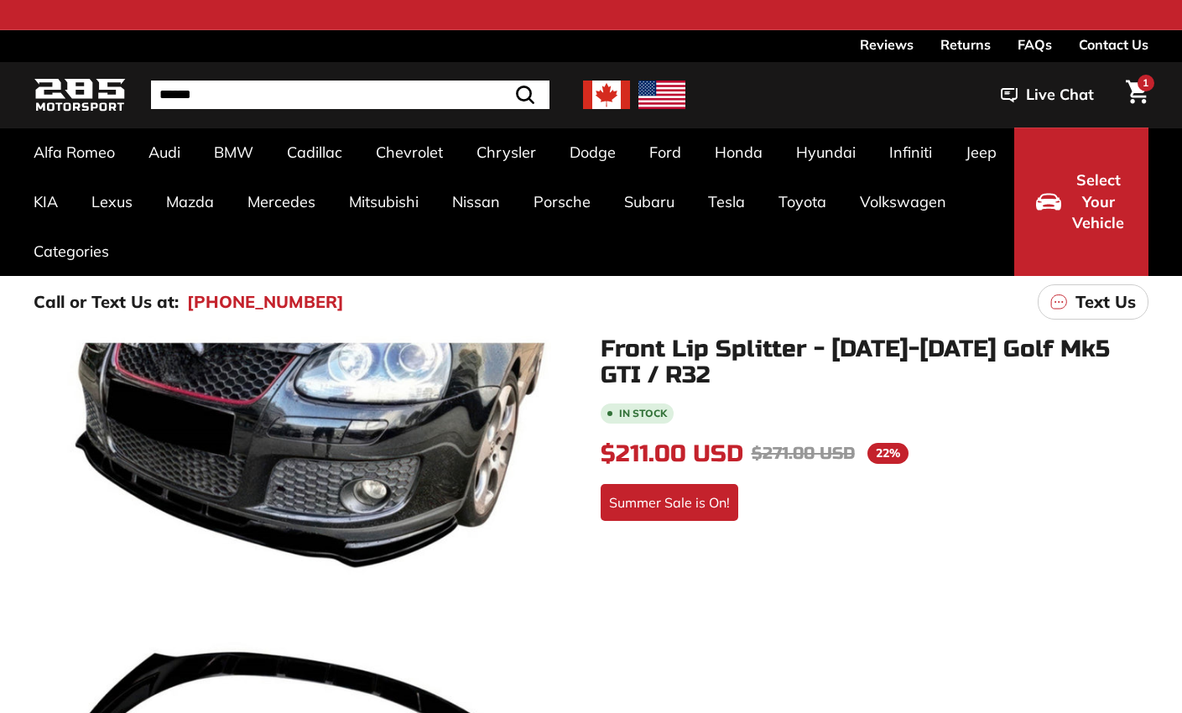 Image resolution: width=1182 pixels, height=713 pixels. I want to click on a: Nissan, so click(475, 201).